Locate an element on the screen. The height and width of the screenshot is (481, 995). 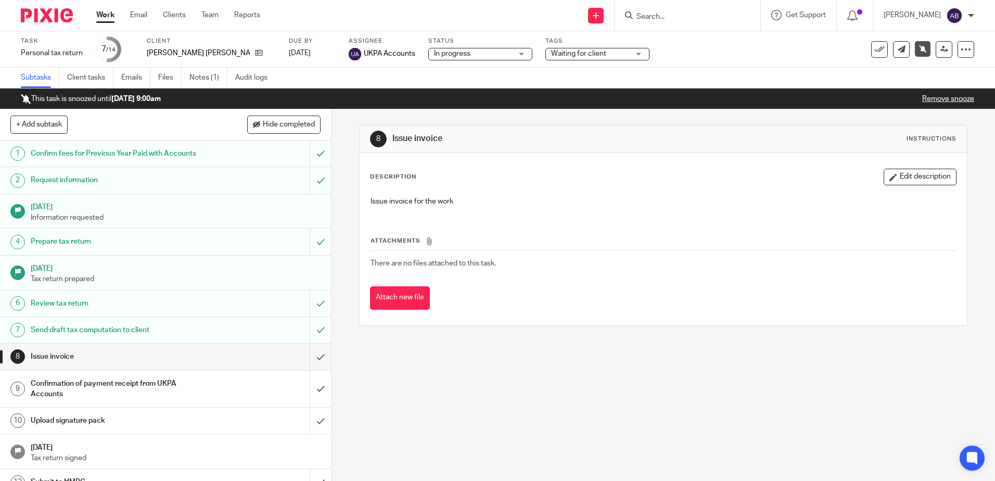
a: Remove snooze is located at coordinates (949, 99).